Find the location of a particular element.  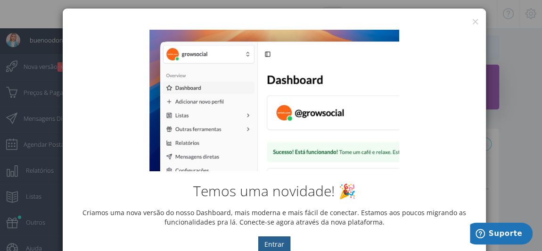

span: Suporte is located at coordinates (35, 11).